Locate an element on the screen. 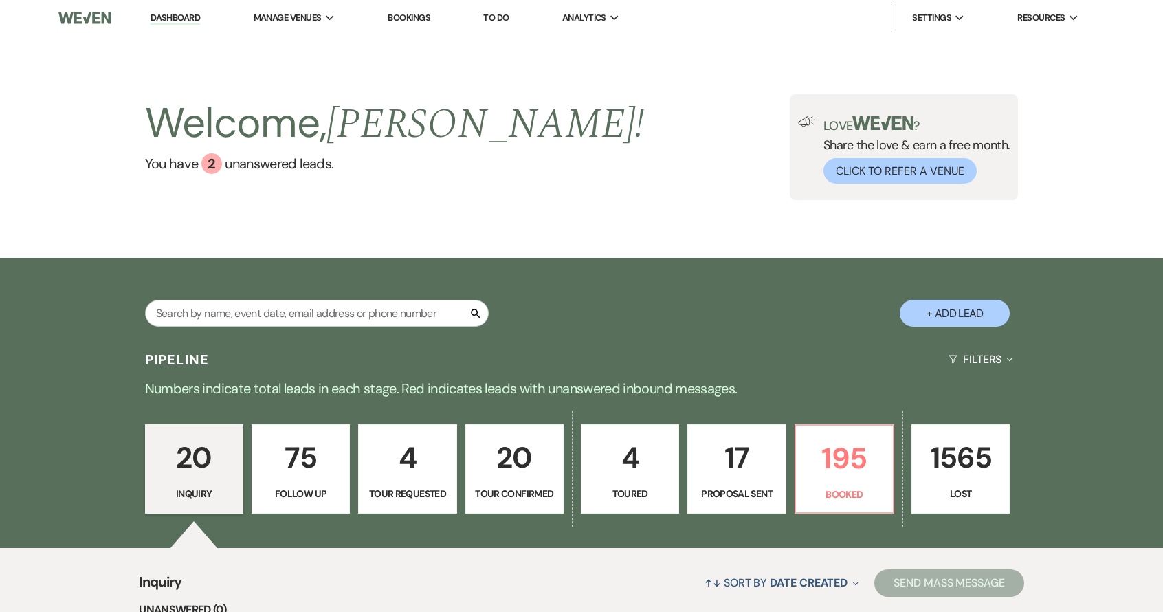 This screenshot has height=612, width=1163. a: 20Tour Confirmed is located at coordinates (514, 469).